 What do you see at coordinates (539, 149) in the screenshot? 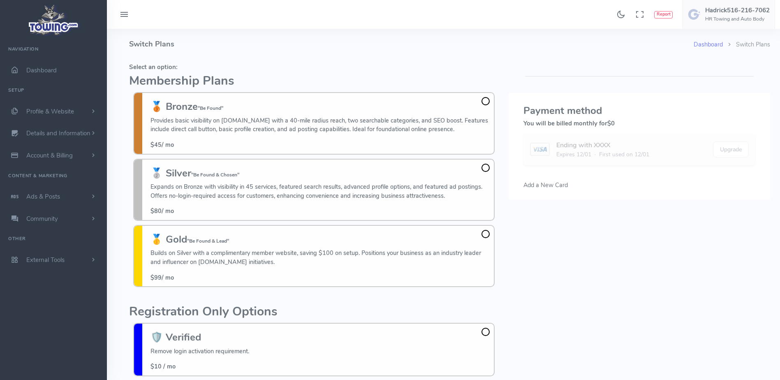
I see `img: card image` at bounding box center [539, 149].